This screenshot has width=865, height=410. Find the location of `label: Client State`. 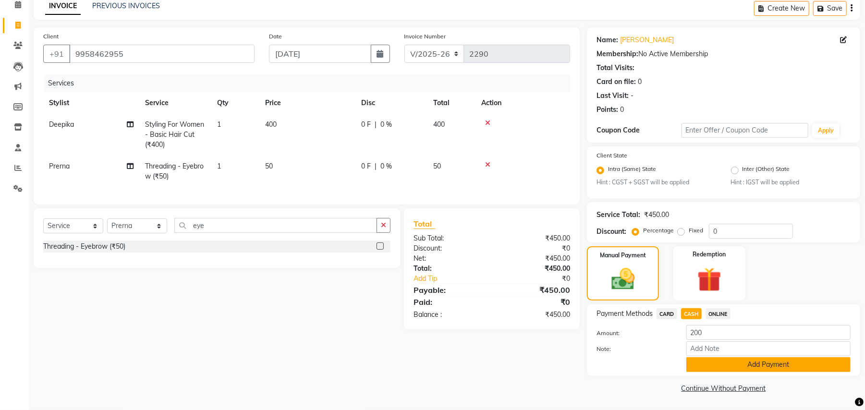

label: Client State is located at coordinates (612, 156).